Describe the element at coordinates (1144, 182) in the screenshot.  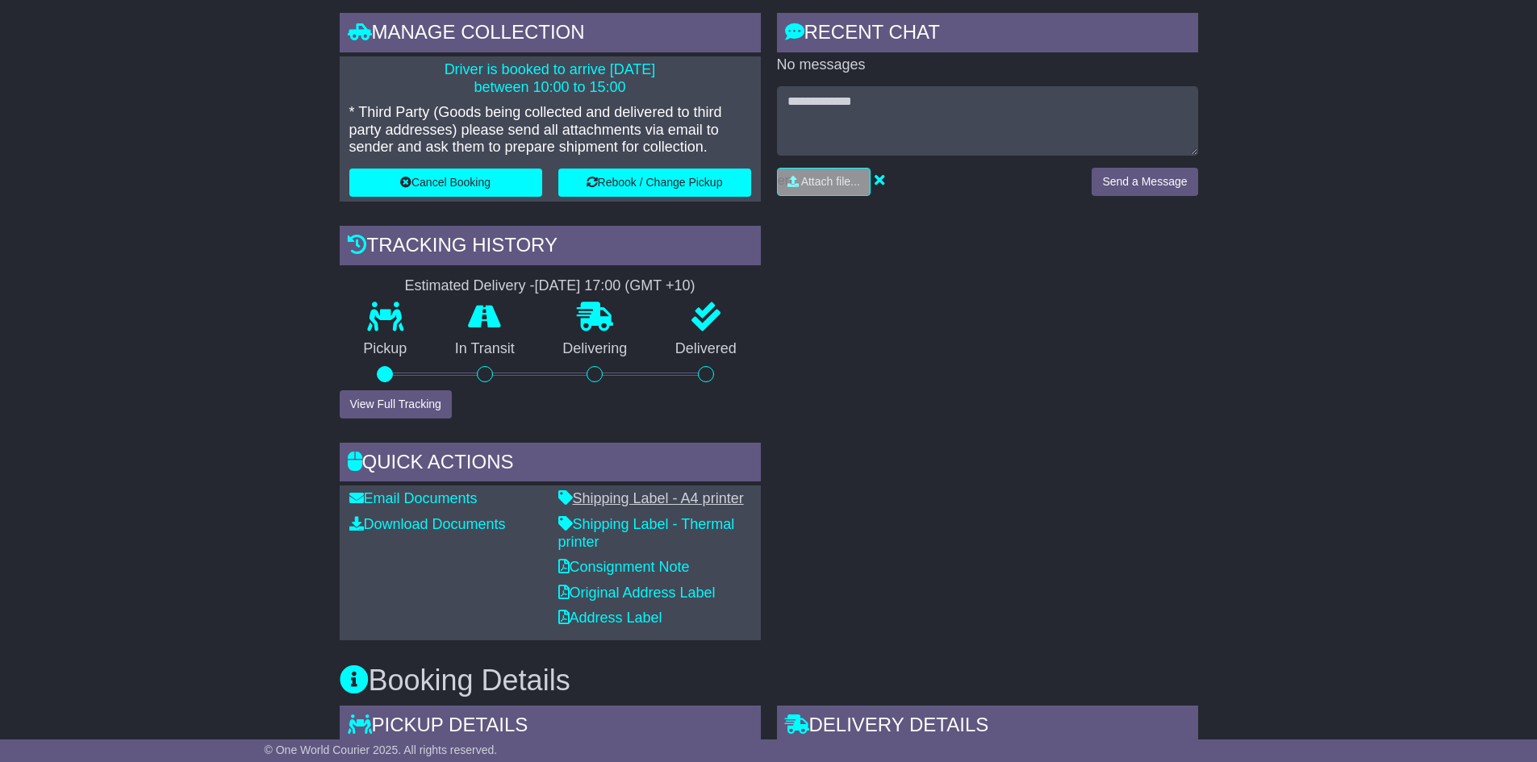
I see `button: Send a Message` at that location.